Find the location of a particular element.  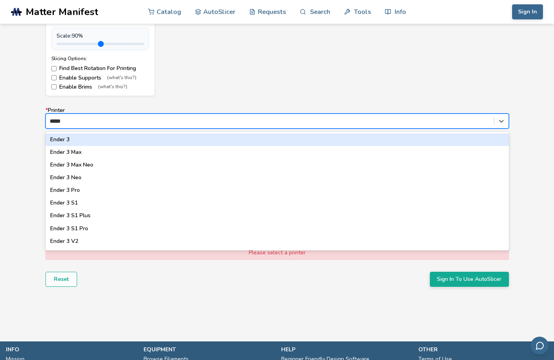

label: Find Best Rotation For Printing is located at coordinates (100, 68).